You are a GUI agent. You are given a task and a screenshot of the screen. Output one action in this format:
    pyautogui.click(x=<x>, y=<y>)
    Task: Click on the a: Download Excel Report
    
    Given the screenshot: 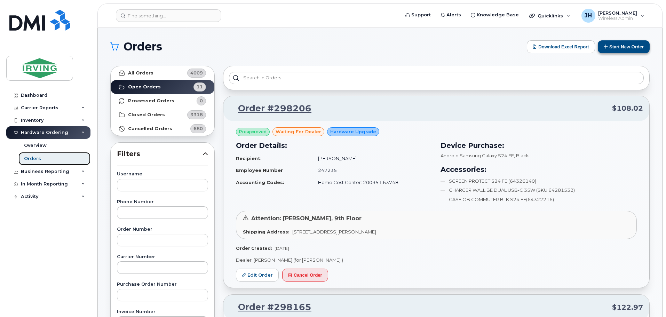 What is the action you would take?
    pyautogui.click(x=561, y=47)
    